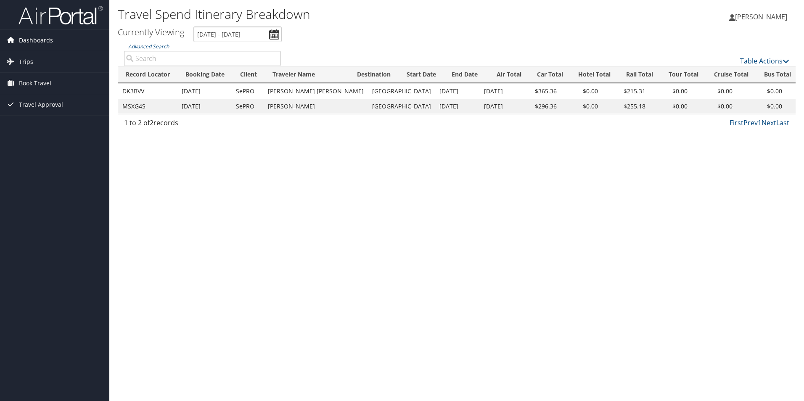 This screenshot has width=804, height=401. Describe the element at coordinates (343, 14) in the screenshot. I see `h1: Travel Spend Itinerary Breakdown` at that location.